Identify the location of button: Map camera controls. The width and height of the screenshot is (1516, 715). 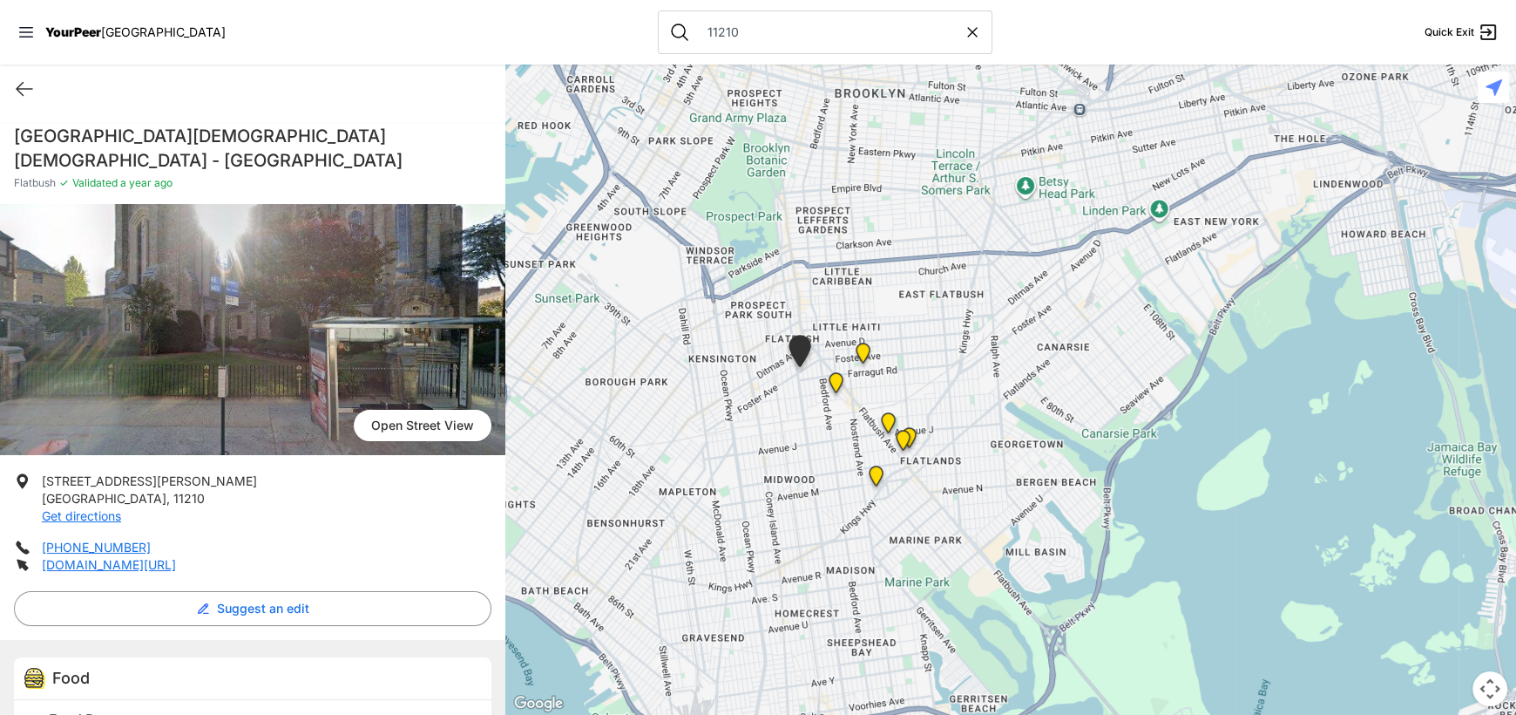
(1490, 688).